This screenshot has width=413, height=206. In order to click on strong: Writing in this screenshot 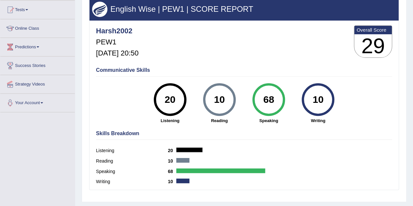, I will do `click(318, 120)`.